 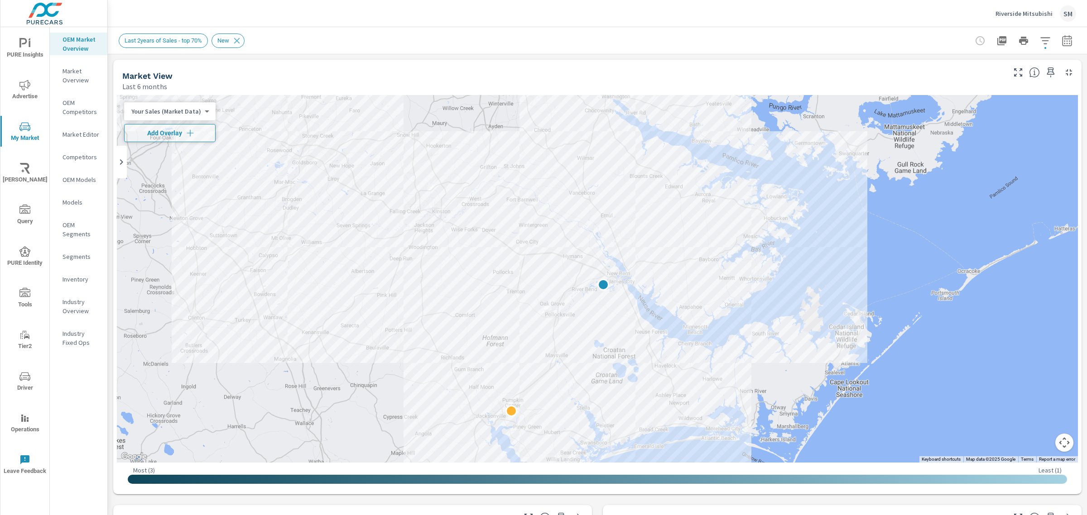 I want to click on span: Leave Feedback, so click(x=25, y=465).